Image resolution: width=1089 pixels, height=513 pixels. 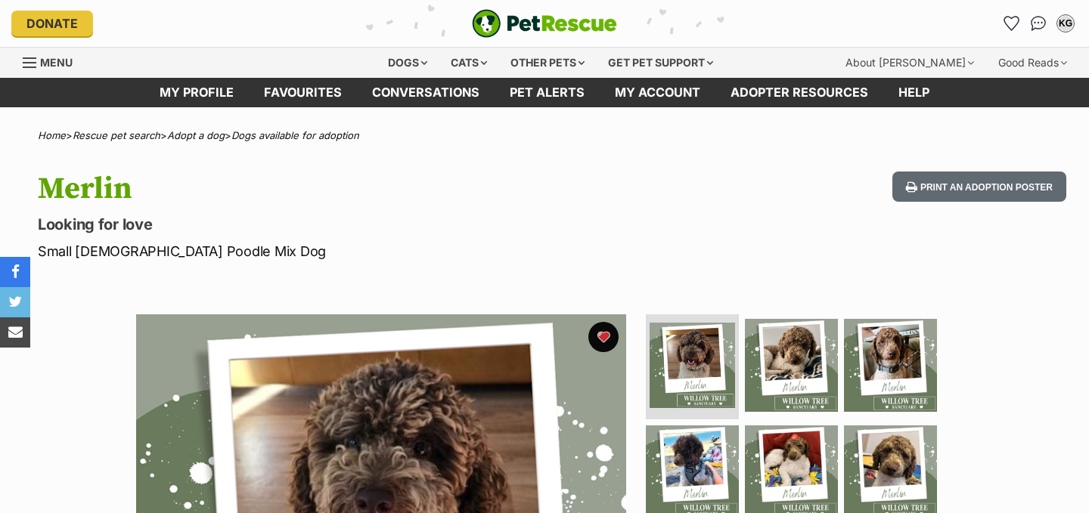 What do you see at coordinates (1032, 63) in the screenshot?
I see `div: Good Reads` at bounding box center [1032, 63].